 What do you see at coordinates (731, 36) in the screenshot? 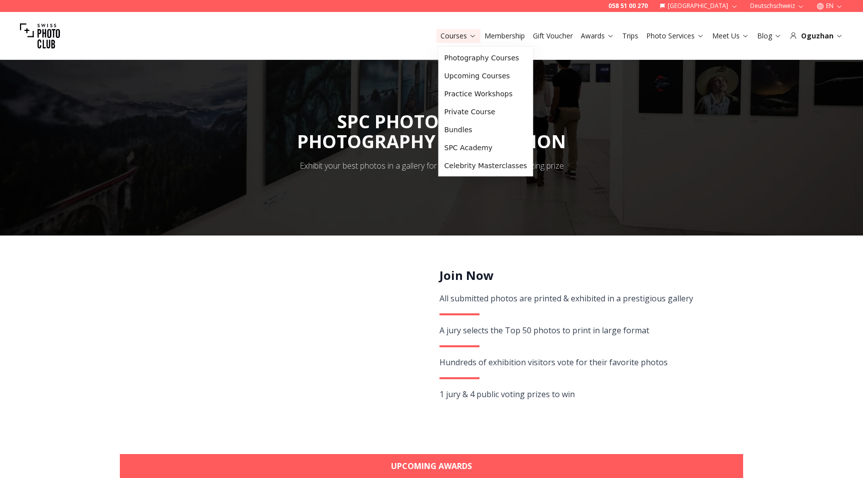
I see `button: Meet Us` at bounding box center [731, 36].